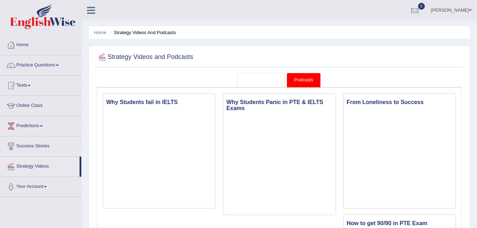  Describe the element at coordinates (142, 32) in the screenshot. I see `li: Strategy Videos and Podcasts` at that location.